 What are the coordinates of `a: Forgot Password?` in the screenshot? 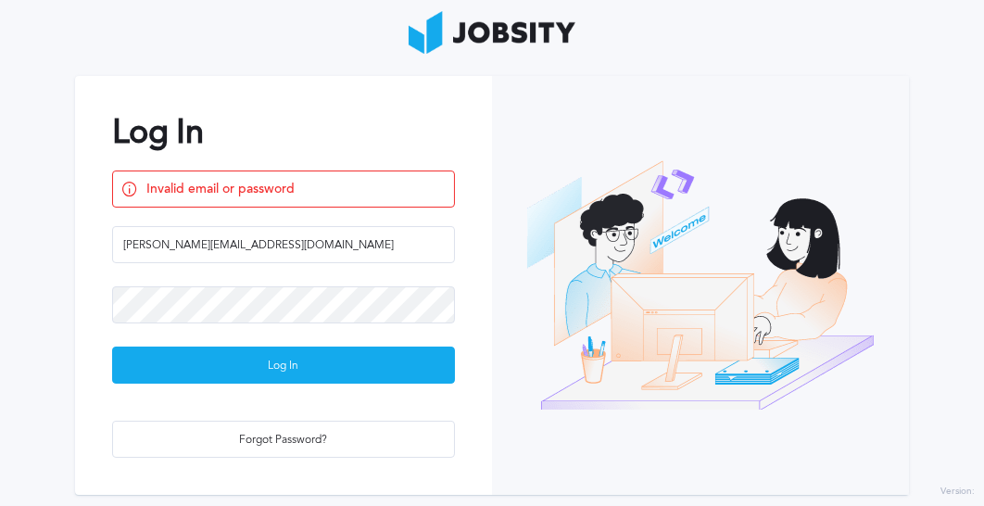 It's located at (283, 439).